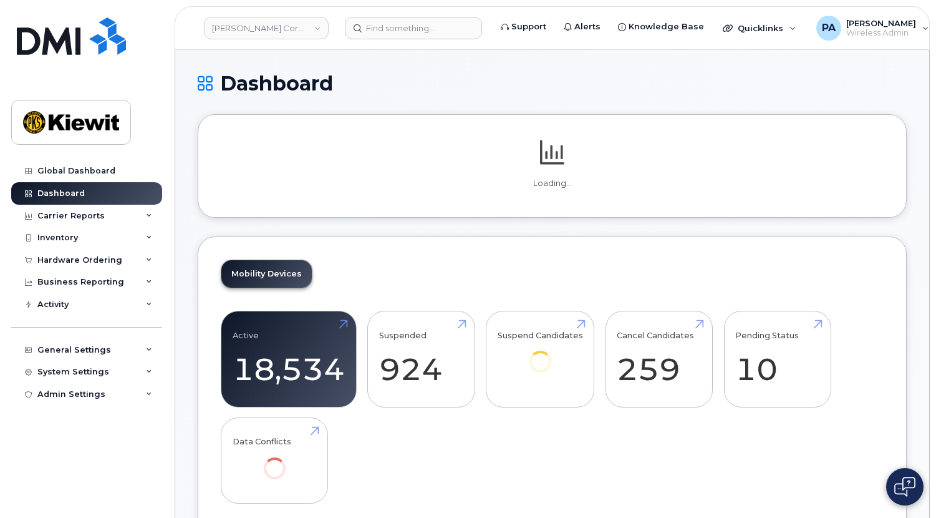  What do you see at coordinates (266, 274) in the screenshot?
I see `a: Mobility Devices` at bounding box center [266, 274].